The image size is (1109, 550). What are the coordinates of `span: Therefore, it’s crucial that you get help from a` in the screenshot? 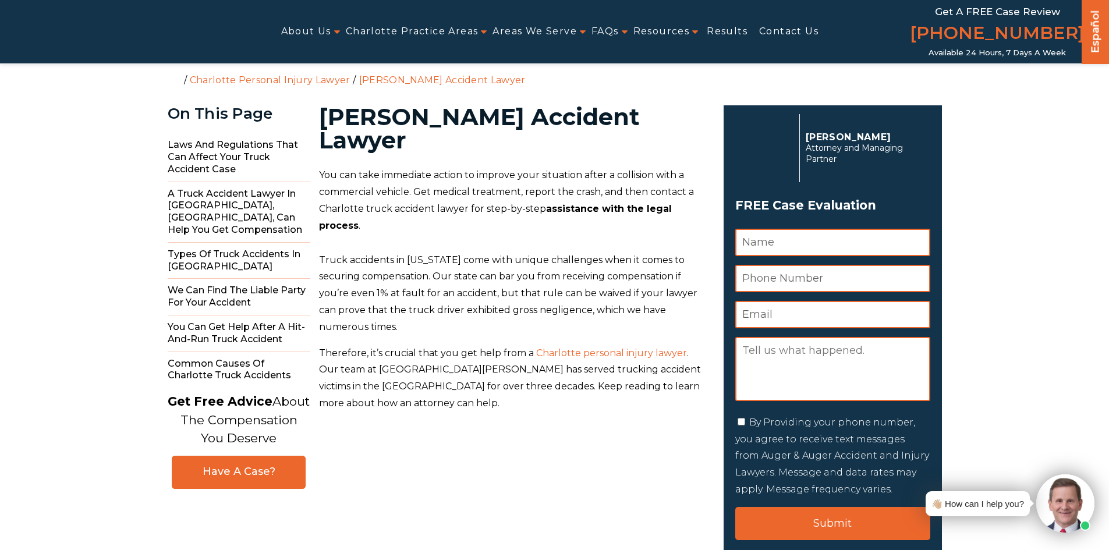 It's located at (426, 353).